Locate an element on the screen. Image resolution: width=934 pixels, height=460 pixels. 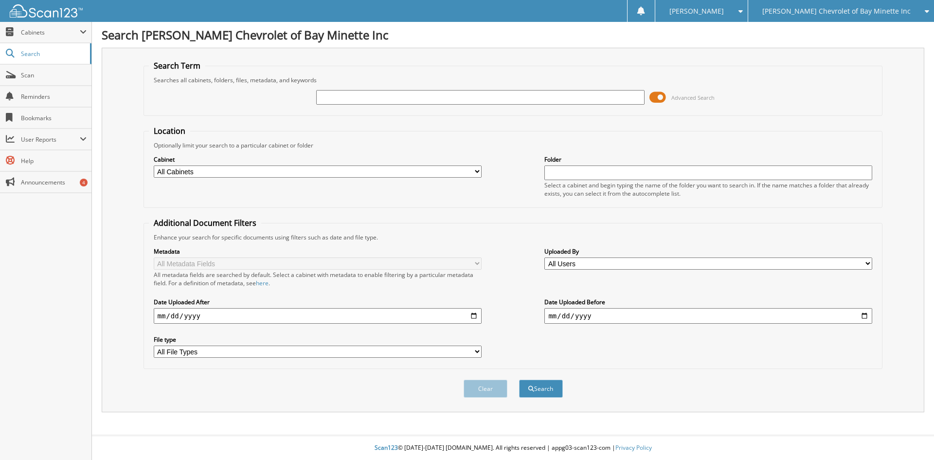
input: end is located at coordinates (709, 316).